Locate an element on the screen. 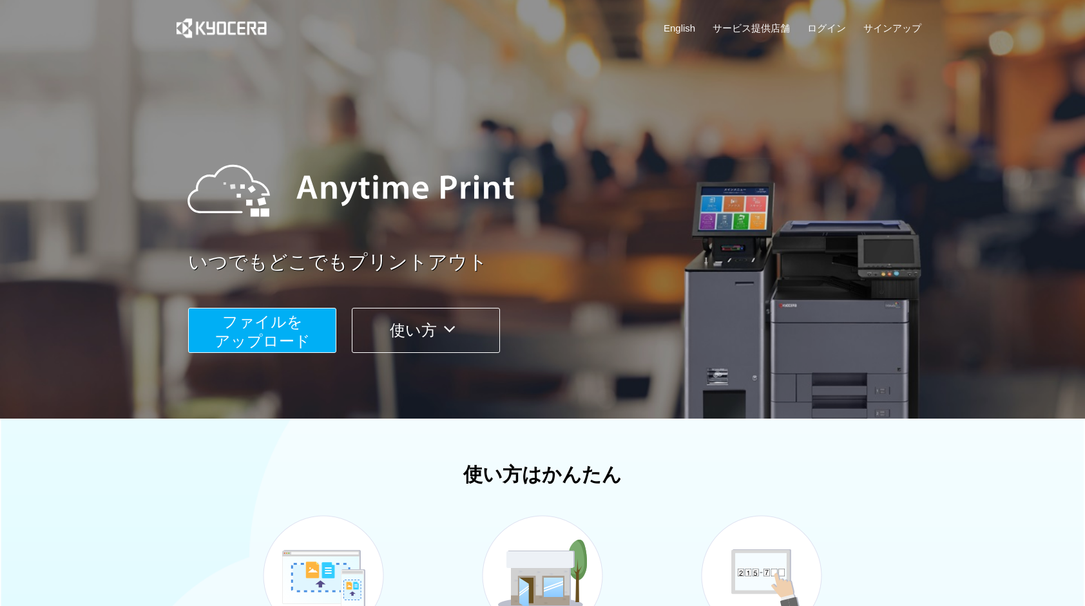 This screenshot has width=1085, height=606. button: ファイルを​​アップロード is located at coordinates (262, 330).